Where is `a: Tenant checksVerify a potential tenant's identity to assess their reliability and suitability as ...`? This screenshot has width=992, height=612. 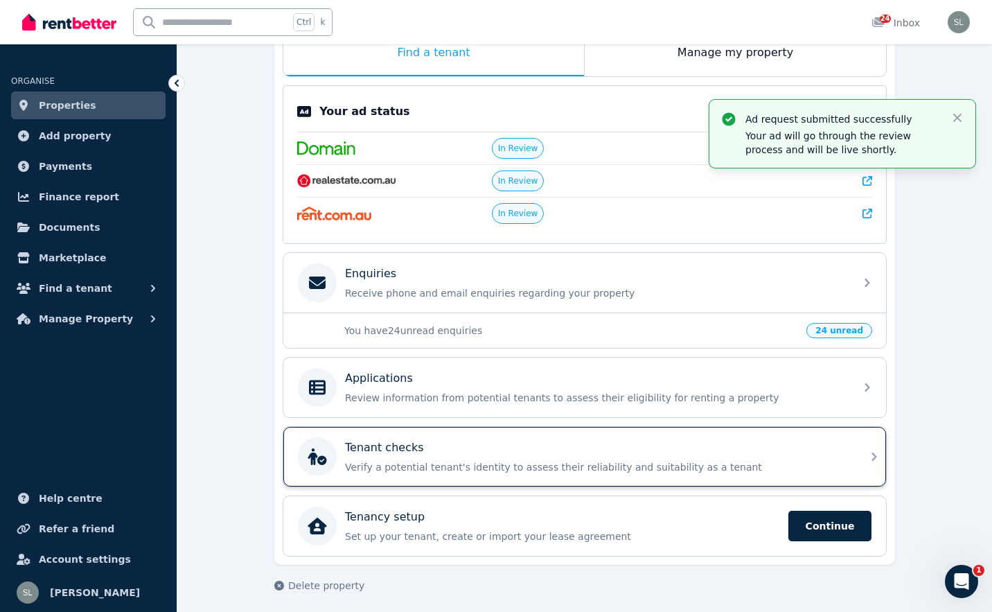
a: Tenant checksVerify a potential tenant's identity to assess their reliability and suitability as ... is located at coordinates (585, 457).